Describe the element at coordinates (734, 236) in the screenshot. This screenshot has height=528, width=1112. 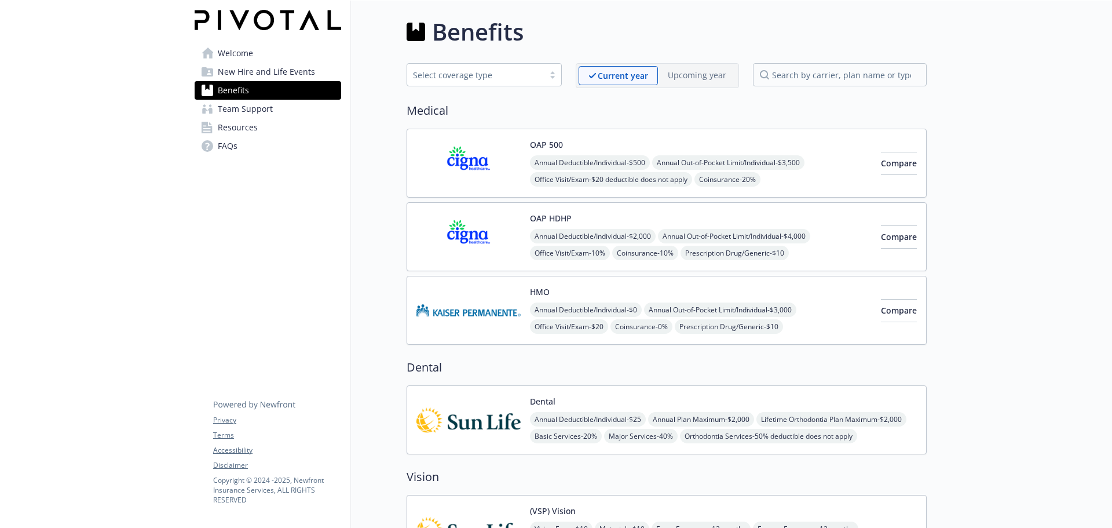
I see `span: Annual Out-of-Pocket Limit/Individual - $4,000` at that location.